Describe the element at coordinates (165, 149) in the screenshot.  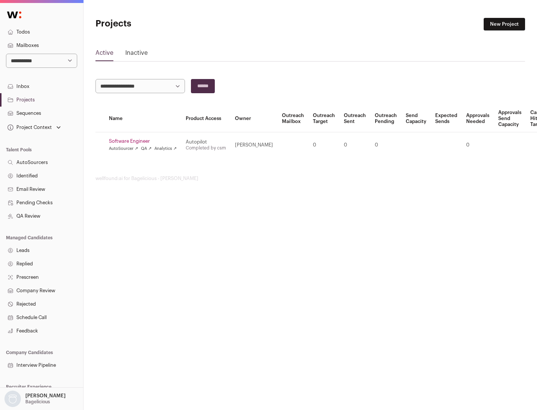
I see `a: Analytics ↗` at that location.